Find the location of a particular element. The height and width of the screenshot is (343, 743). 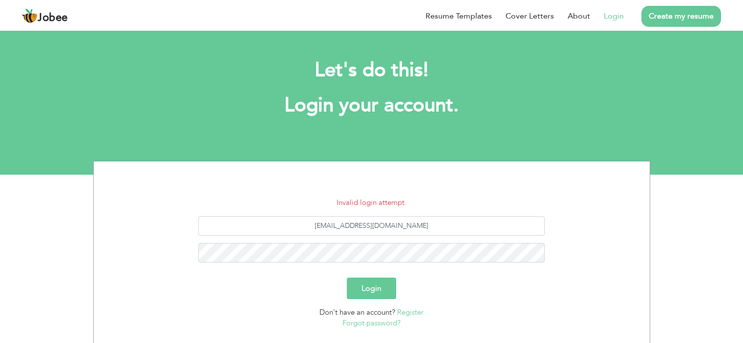

a: About is located at coordinates (579, 16).